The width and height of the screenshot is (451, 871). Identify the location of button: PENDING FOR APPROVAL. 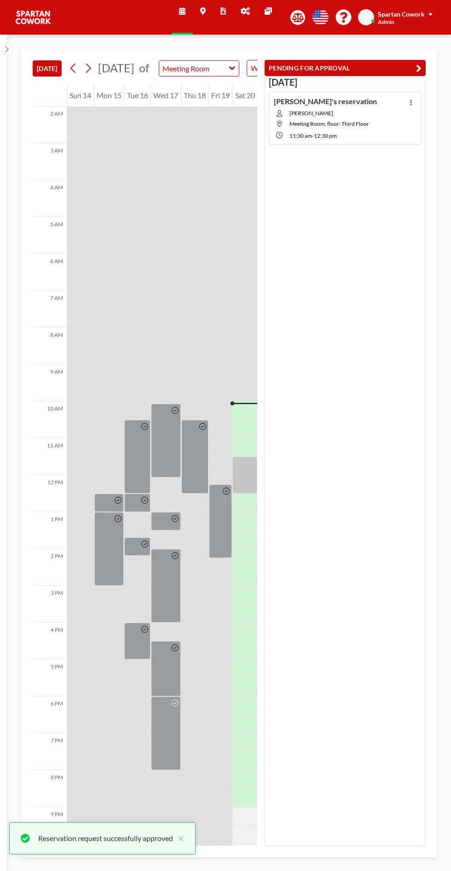
(346, 68).